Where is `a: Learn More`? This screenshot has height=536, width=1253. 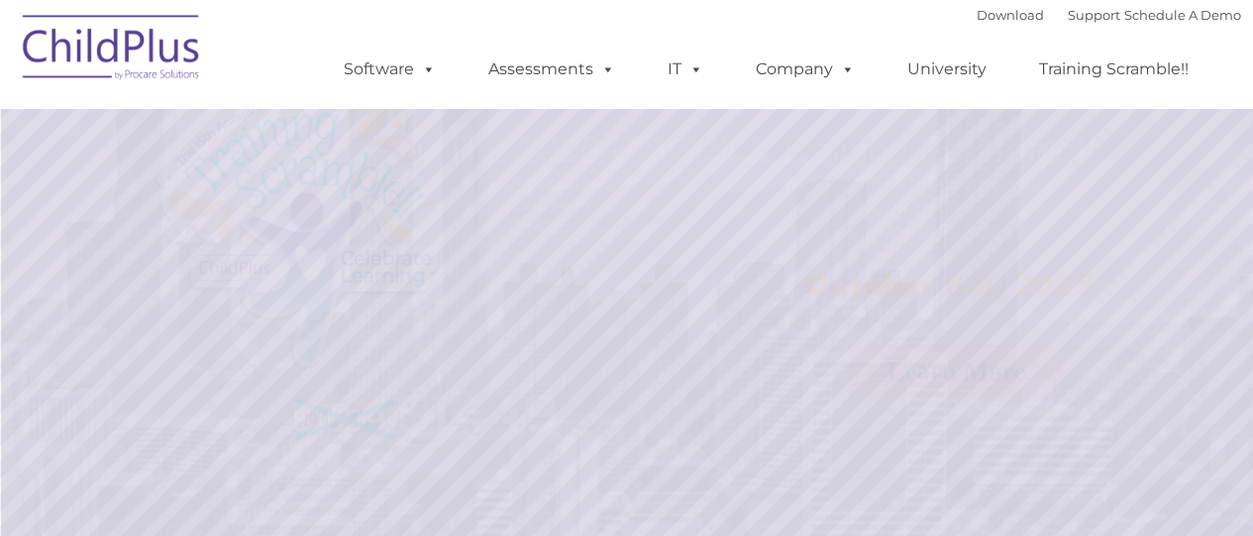
a: Learn More is located at coordinates (956, 371).